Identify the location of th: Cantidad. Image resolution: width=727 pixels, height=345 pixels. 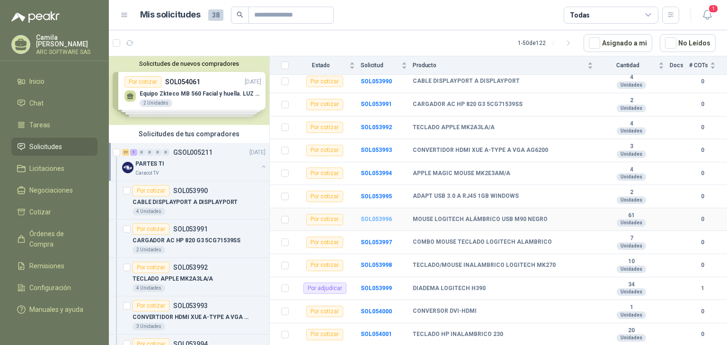
(634, 65).